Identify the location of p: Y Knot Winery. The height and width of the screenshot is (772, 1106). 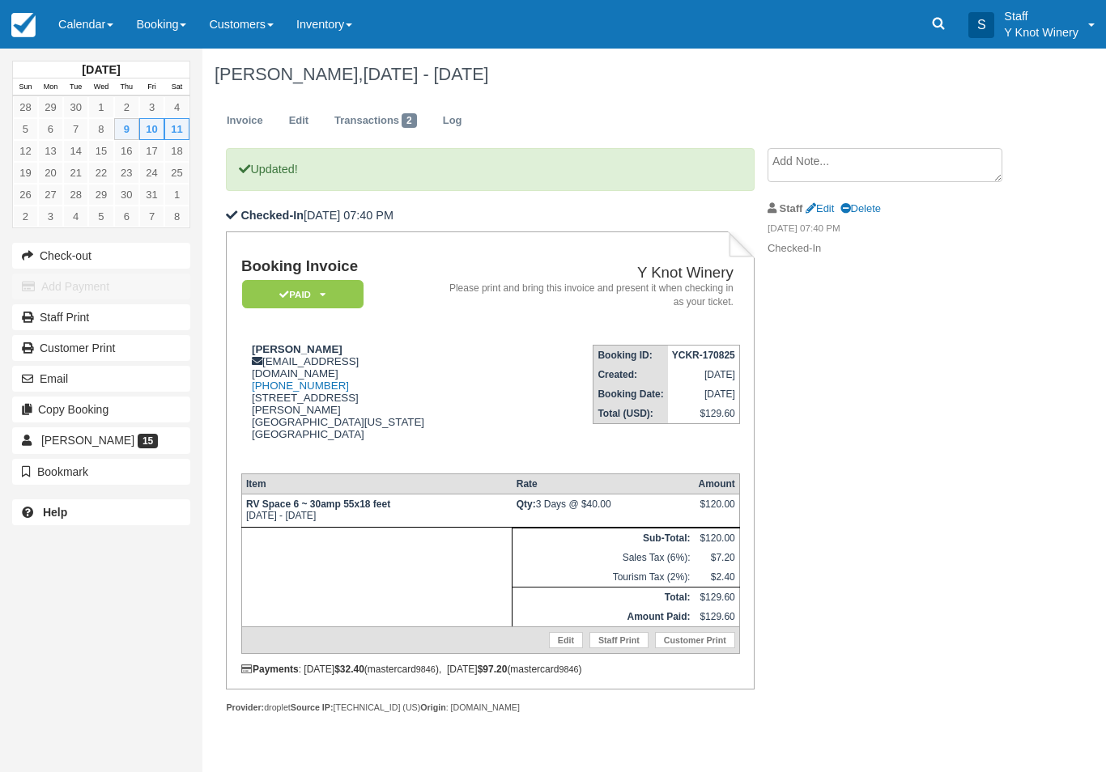
(1041, 32).